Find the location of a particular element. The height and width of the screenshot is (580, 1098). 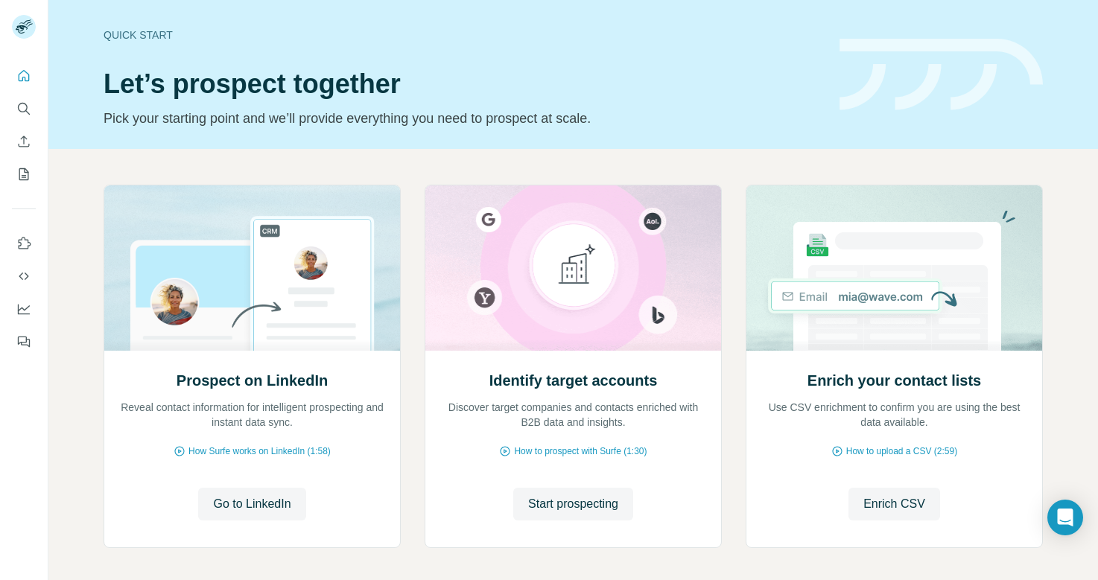

img: banner is located at coordinates (941, 74).